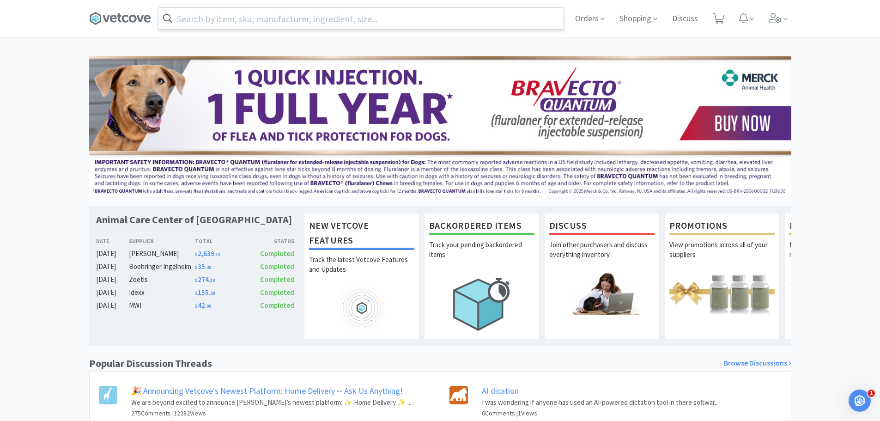 The image size is (880, 421). Describe the element at coordinates (362, 276) in the screenshot. I see `a: New Vetcove FeaturesTrack the latest Vetcove Features and Updates` at that location.